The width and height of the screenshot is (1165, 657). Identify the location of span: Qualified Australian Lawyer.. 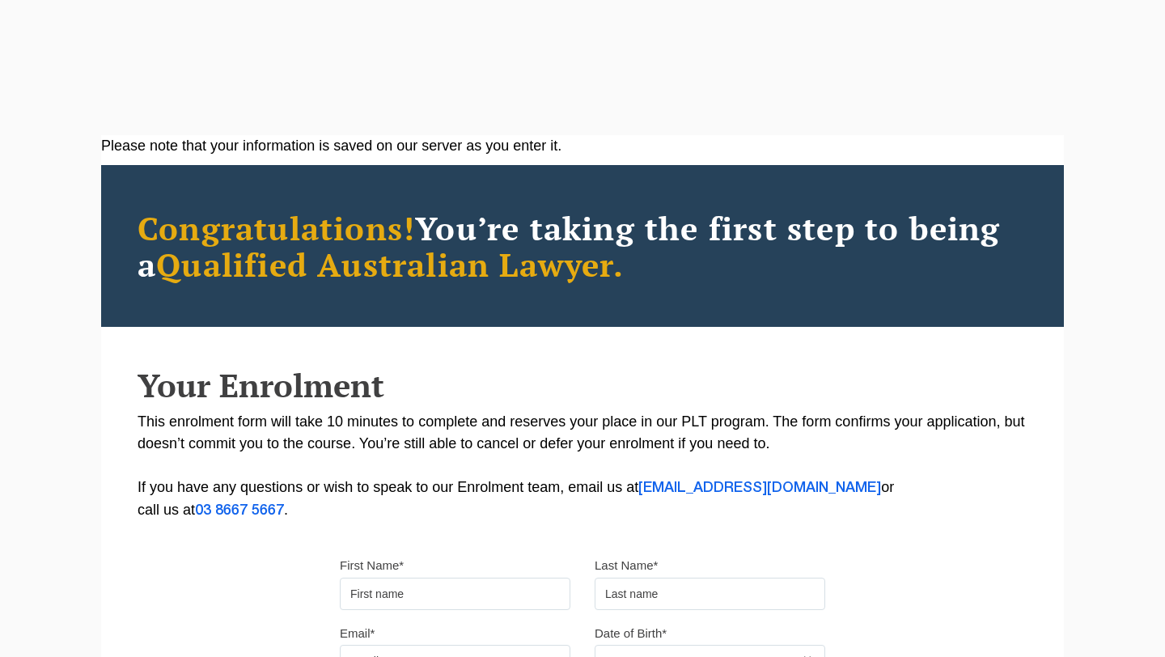
(390, 264).